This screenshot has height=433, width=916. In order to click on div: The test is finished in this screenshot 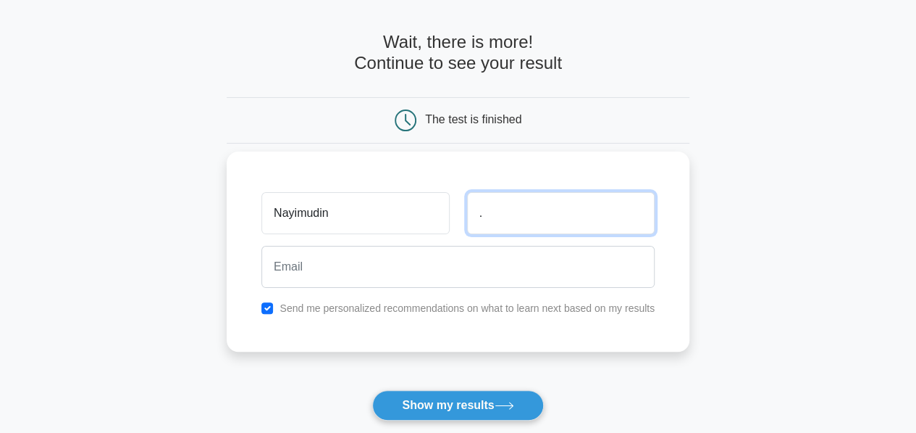, I will do `click(473, 119)`.